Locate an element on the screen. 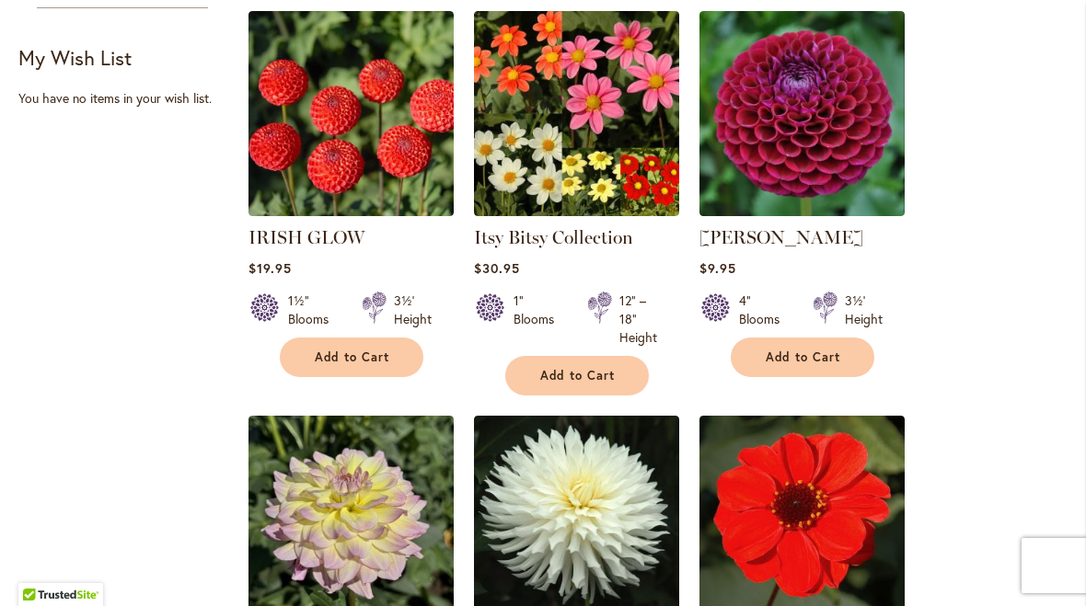 The image size is (1086, 606). strong: My Wish List is located at coordinates (75, 57).